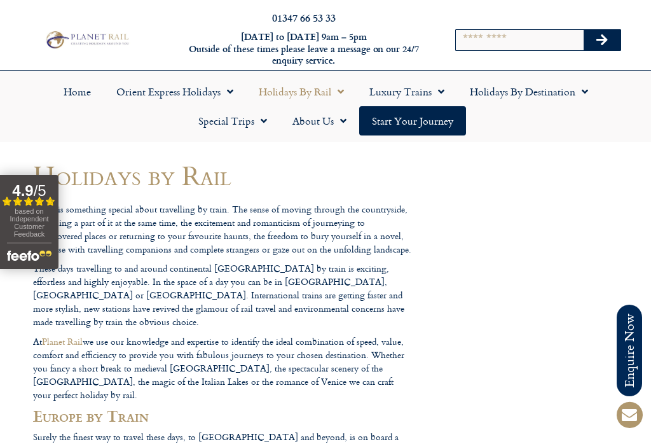 This screenshot has height=444, width=651. Describe the element at coordinates (301, 91) in the screenshot. I see `a: Holidays by Rail` at that location.